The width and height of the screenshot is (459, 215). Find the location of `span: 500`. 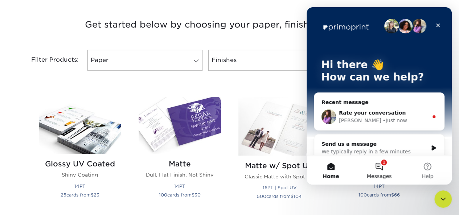

span: 500 is located at coordinates (262, 196).